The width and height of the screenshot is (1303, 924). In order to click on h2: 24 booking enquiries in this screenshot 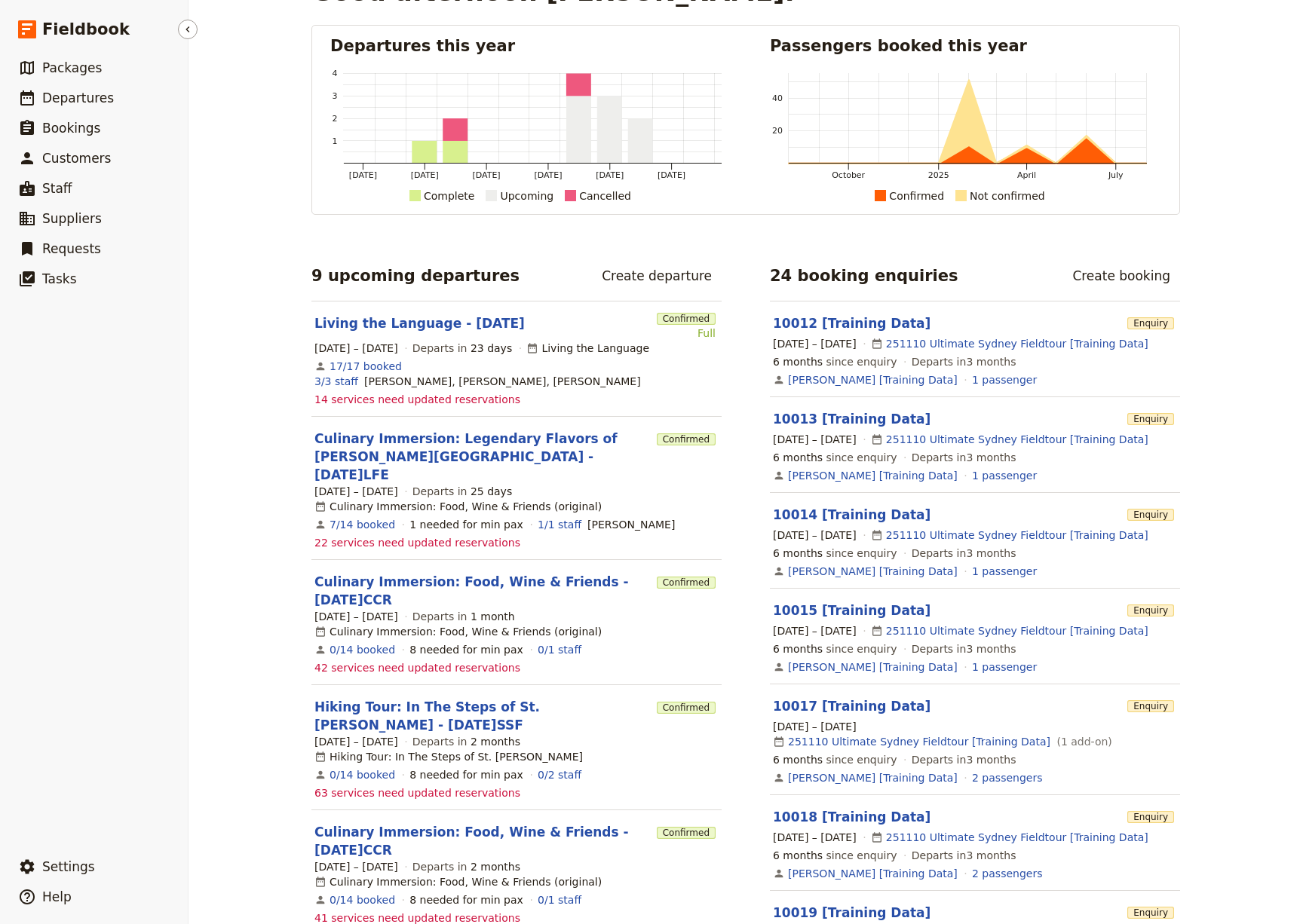, I will do `click(864, 276)`.